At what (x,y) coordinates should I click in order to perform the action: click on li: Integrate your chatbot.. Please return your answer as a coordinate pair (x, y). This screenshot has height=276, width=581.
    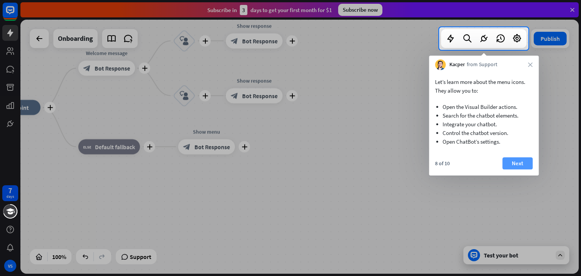
    Looking at the image, I should click on (484, 124).